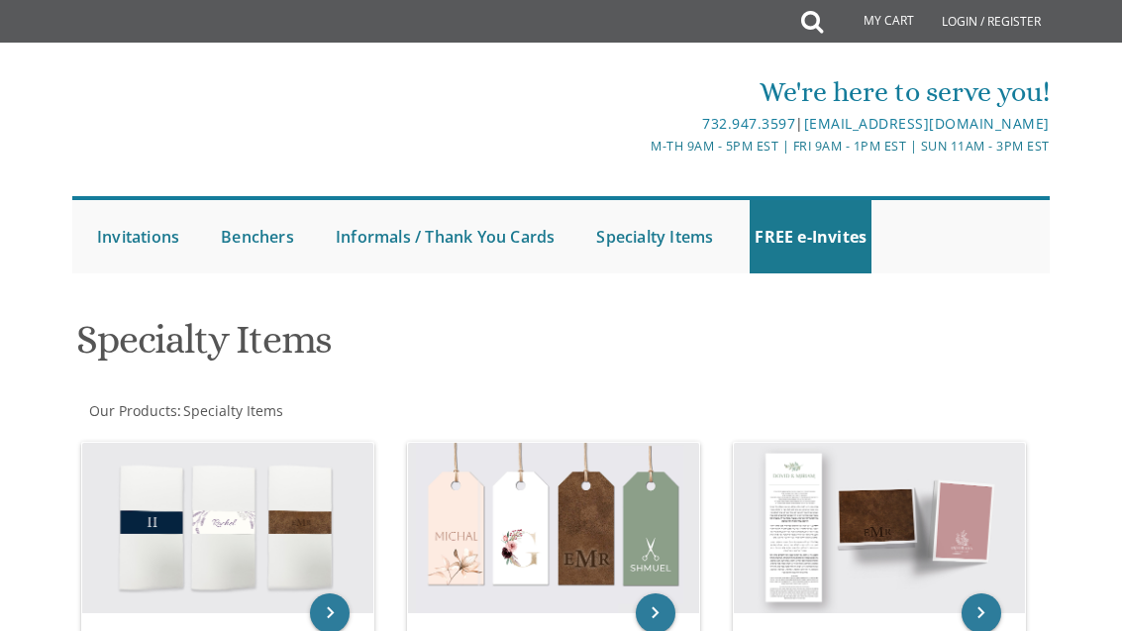 The height and width of the screenshot is (631, 1122). Describe the element at coordinates (553, 528) in the screenshot. I see `img: Tags` at that location.